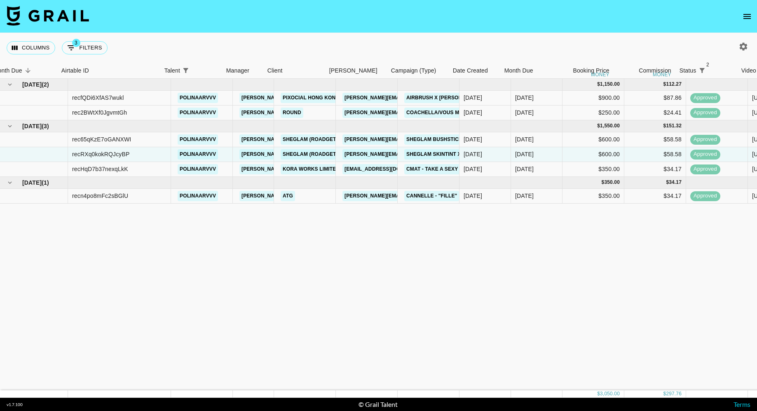 This screenshot has height=411, width=757. Describe the element at coordinates (707, 65) in the screenshot. I see `span: 2` at that location.